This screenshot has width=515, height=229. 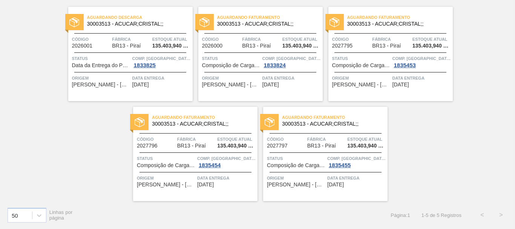 What do you see at coordinates (277, 145) in the screenshot?
I see `span: 2027797` at bounding box center [277, 145].